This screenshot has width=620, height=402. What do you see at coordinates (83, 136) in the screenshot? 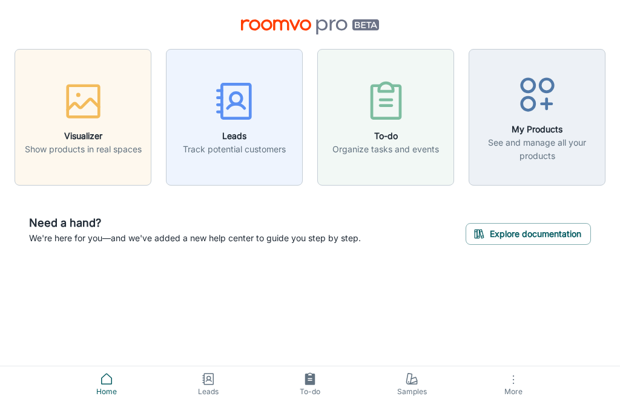
I see `h6: Visualizer` at bounding box center [83, 136].